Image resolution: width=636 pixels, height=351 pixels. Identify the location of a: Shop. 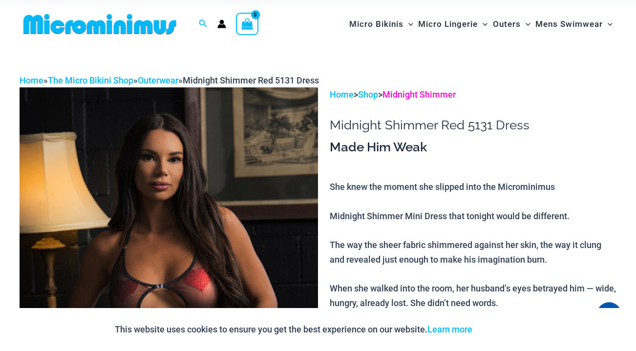
(368, 94).